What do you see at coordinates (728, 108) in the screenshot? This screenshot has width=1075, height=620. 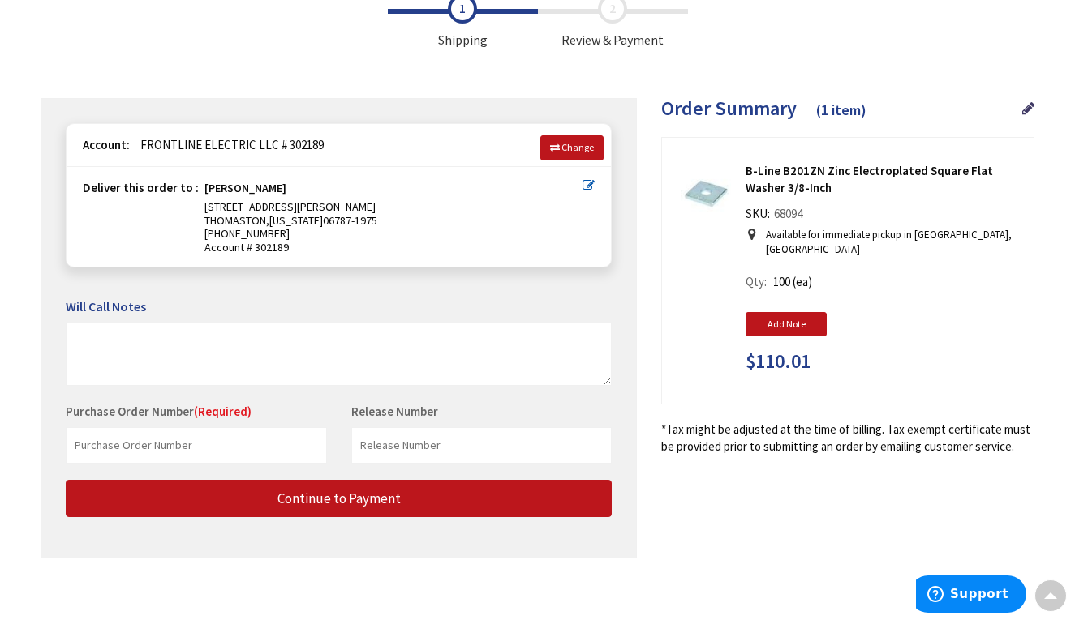 I see `span: Order Summary` at bounding box center [728, 108].